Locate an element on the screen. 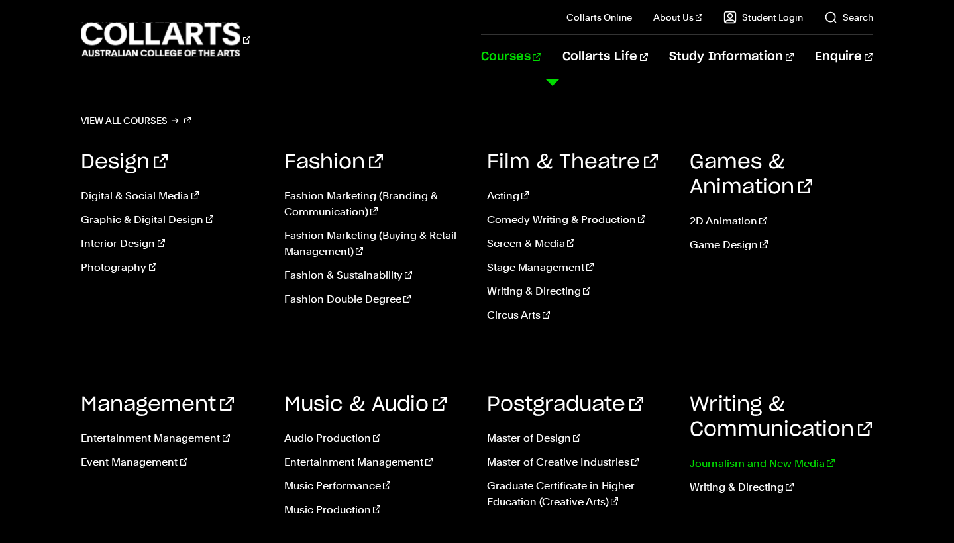  a: Collarts Life is located at coordinates (605, 57).